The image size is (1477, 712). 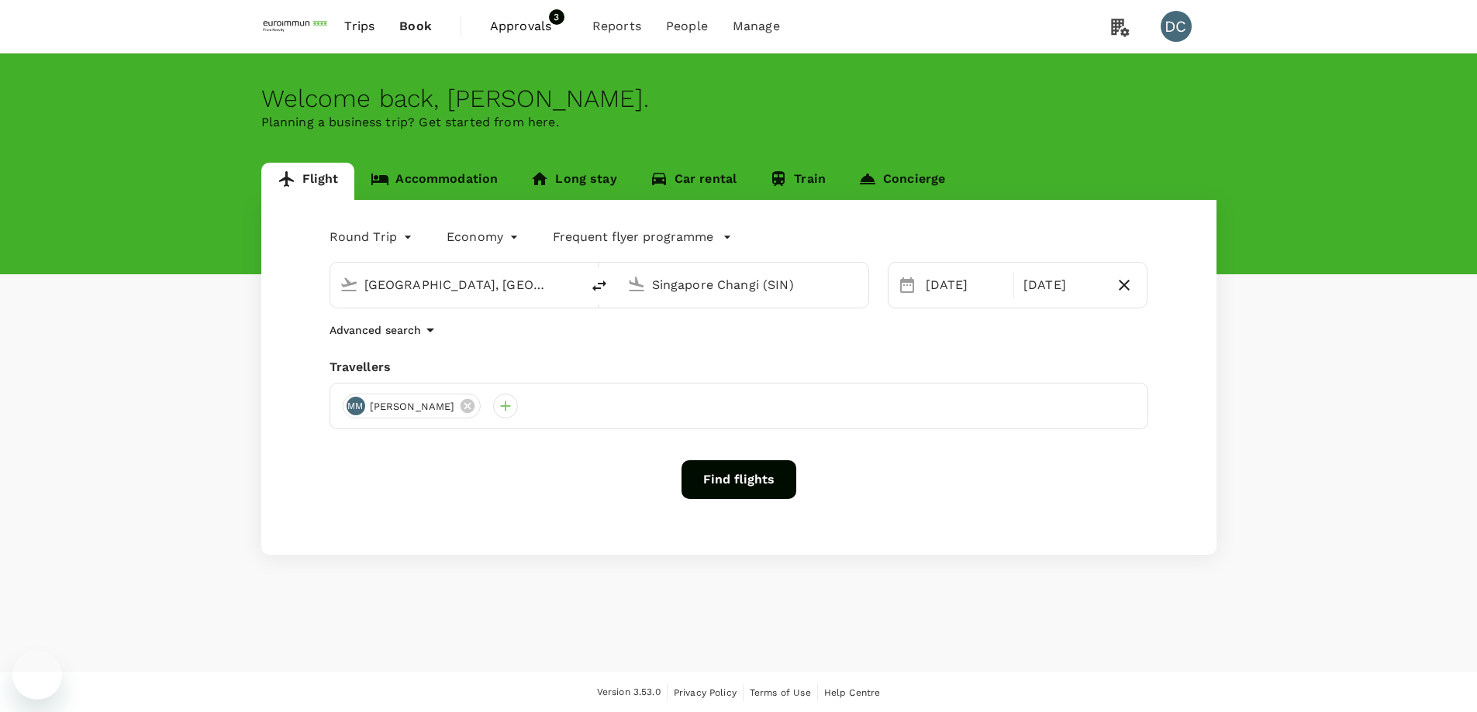 What do you see at coordinates (616, 26) in the screenshot?
I see `span: Reports` at bounding box center [616, 26].